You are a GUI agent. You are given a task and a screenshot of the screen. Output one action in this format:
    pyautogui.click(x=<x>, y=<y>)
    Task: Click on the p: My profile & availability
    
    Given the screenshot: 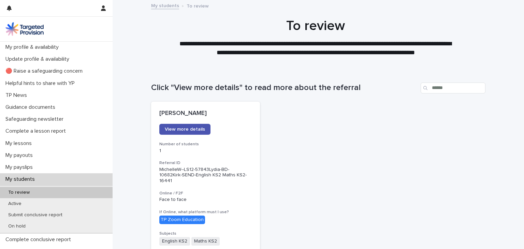 What is the action you would take?
    pyautogui.click(x=33, y=47)
    